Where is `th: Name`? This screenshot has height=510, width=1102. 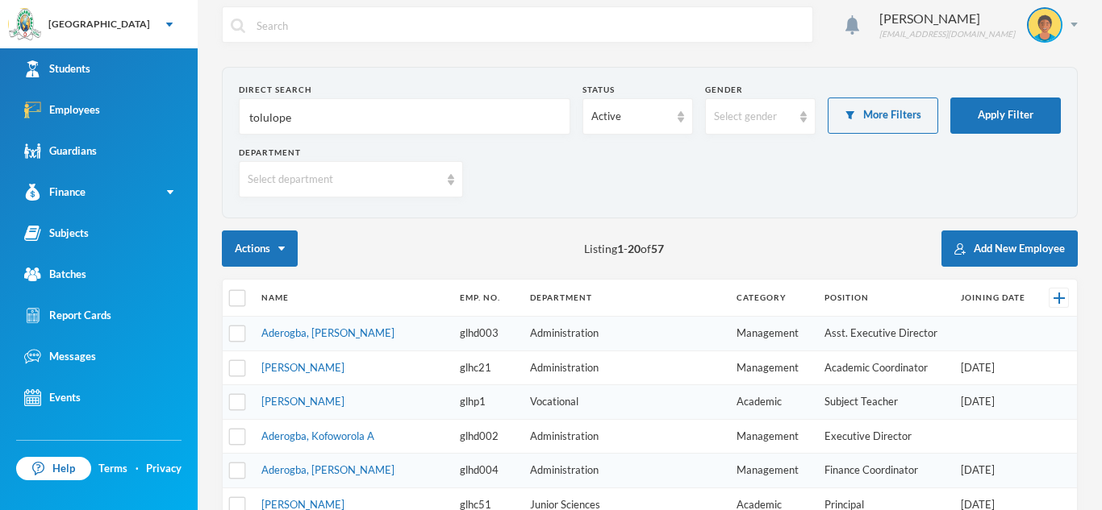
th: Name is located at coordinates (352, 298).